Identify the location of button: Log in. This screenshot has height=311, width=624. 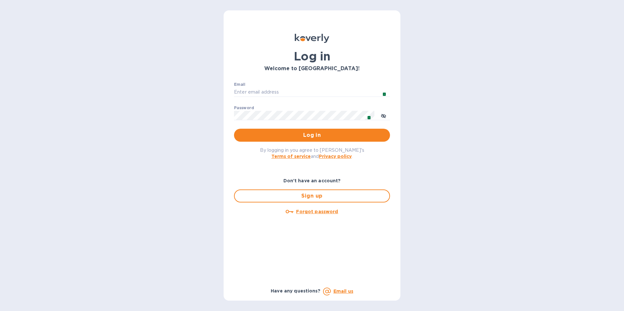
(312, 135).